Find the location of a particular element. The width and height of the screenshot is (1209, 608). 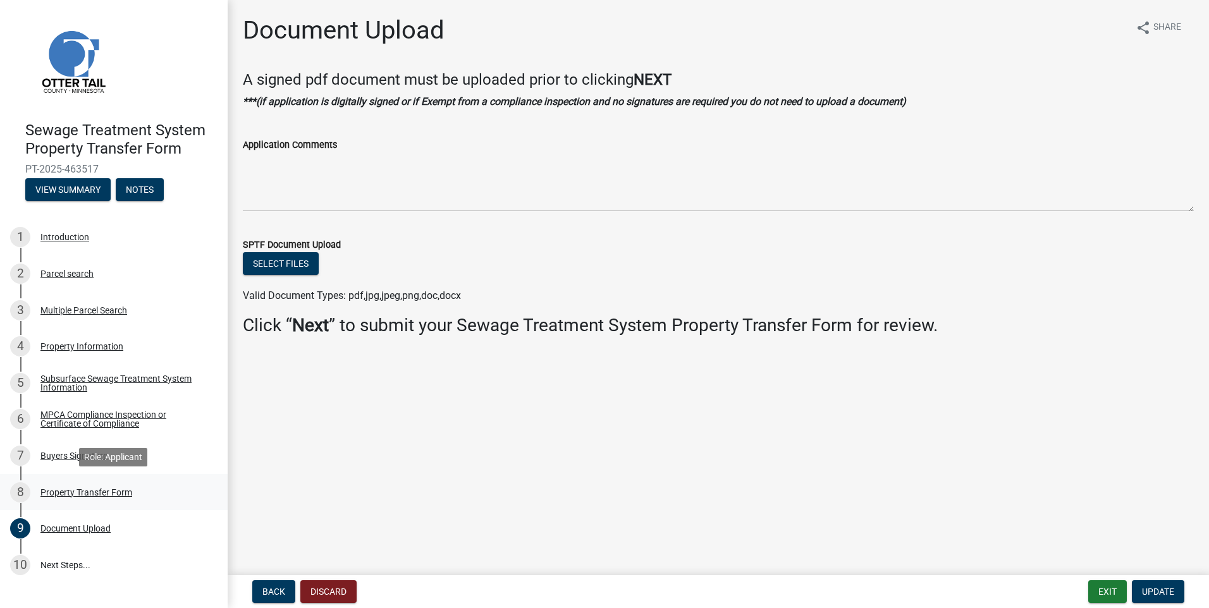

div: 10 is located at coordinates (20, 565).